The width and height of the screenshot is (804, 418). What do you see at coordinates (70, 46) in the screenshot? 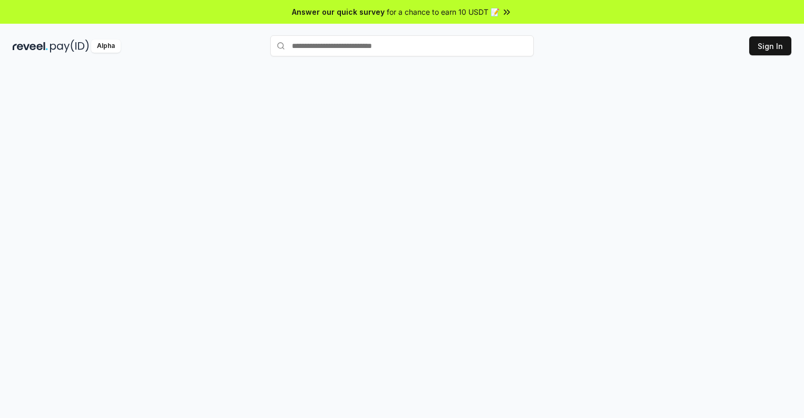
I see `img: pay_id` at bounding box center [70, 46].